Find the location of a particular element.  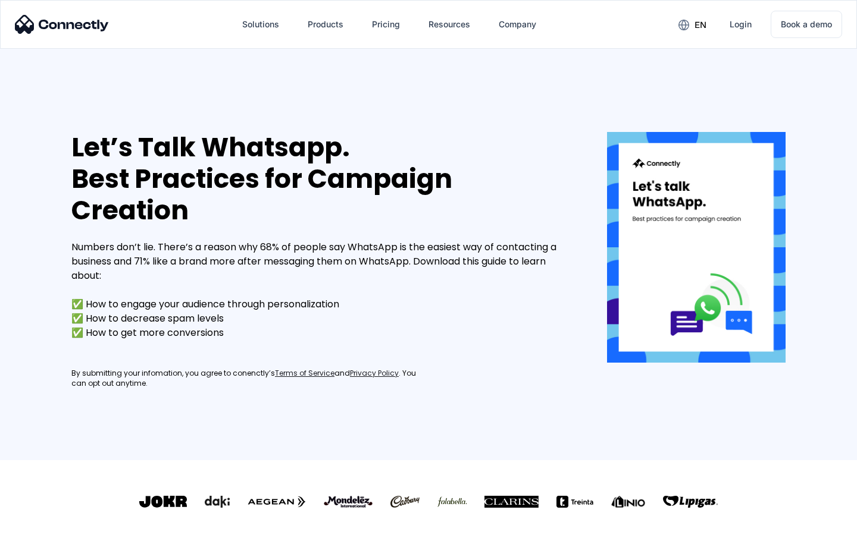

div: en is located at coordinates (700, 25).